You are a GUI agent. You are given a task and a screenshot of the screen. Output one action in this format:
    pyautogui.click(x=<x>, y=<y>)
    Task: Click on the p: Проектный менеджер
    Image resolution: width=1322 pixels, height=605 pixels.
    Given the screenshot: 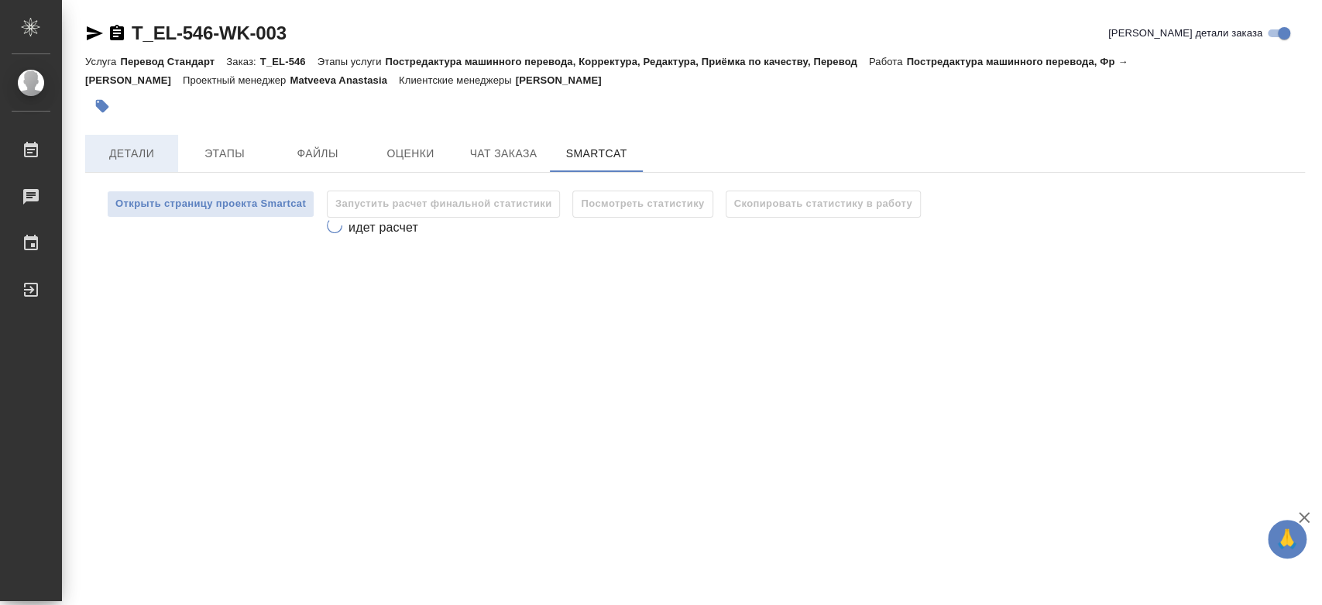 What is the action you would take?
    pyautogui.click(x=236, y=80)
    